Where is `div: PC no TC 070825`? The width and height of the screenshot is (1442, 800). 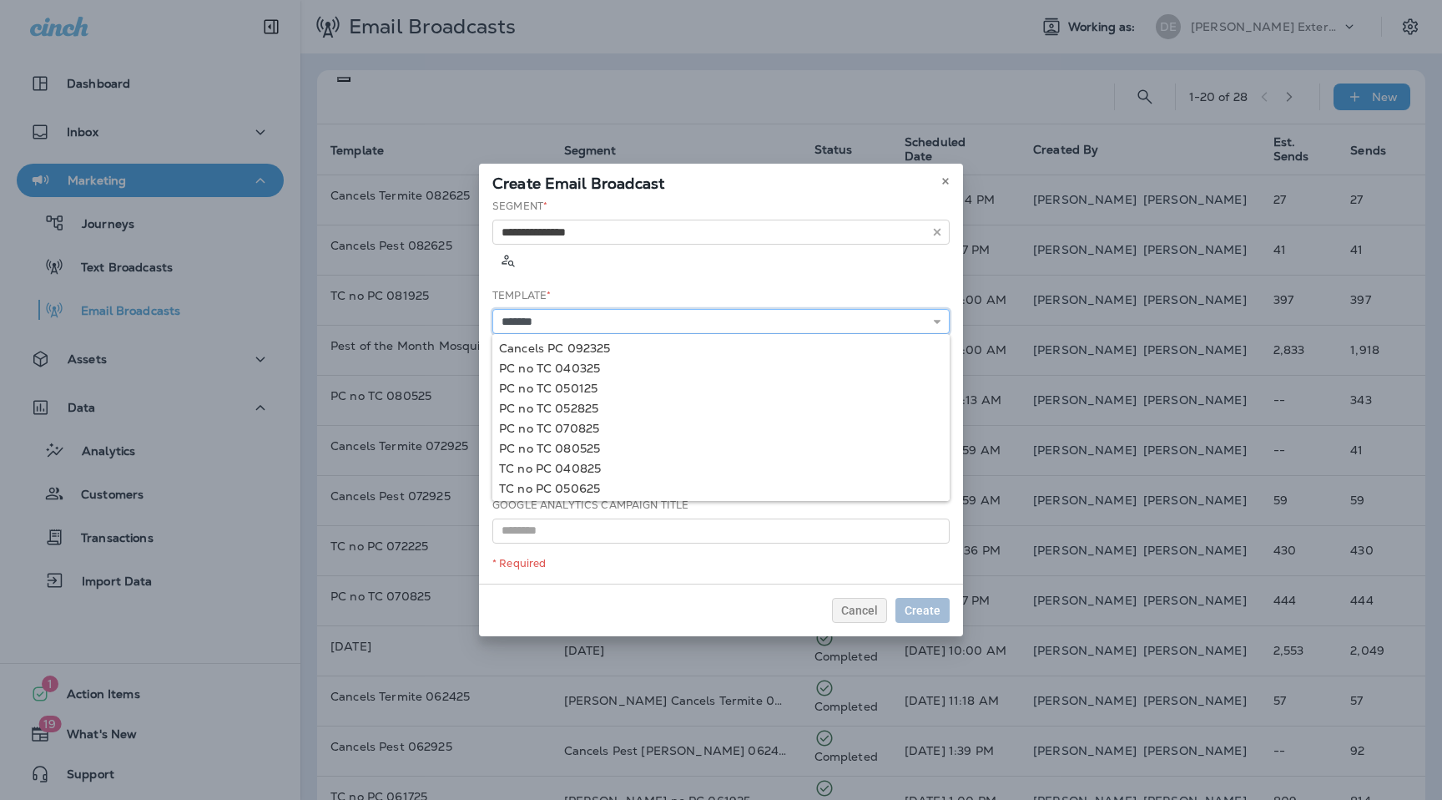 div: PC no TC 070825 is located at coordinates (721, 428).